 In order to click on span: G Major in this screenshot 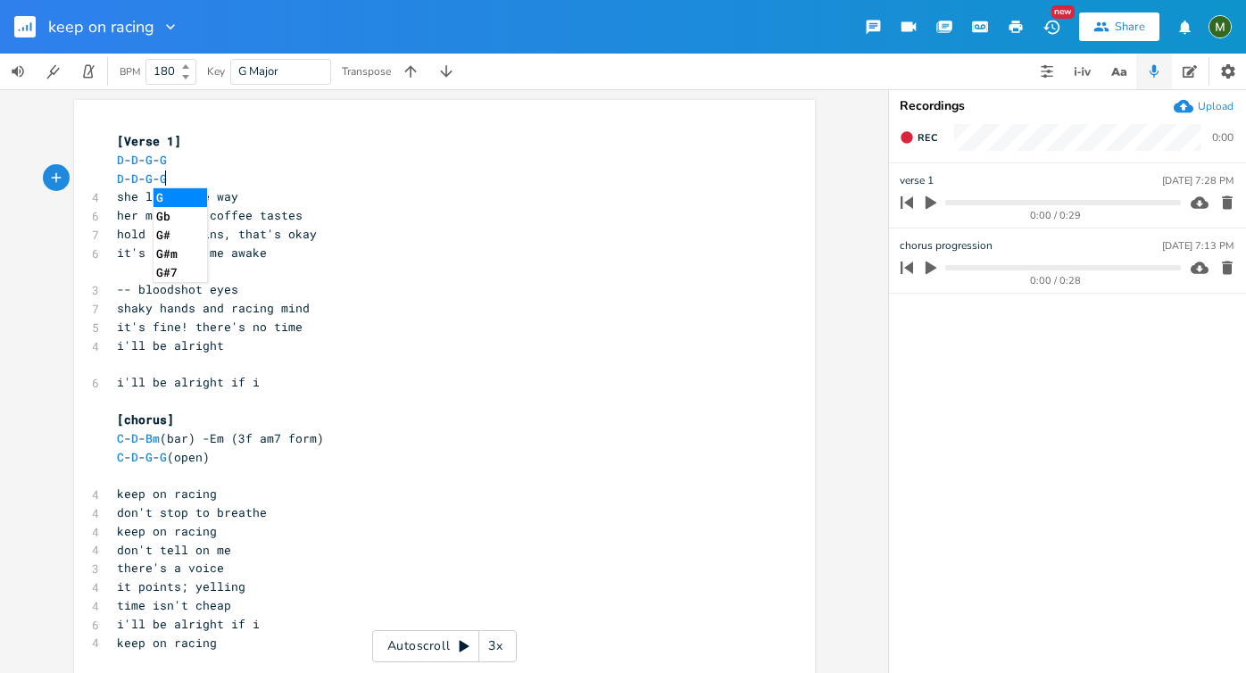, I will do `click(258, 71)`.